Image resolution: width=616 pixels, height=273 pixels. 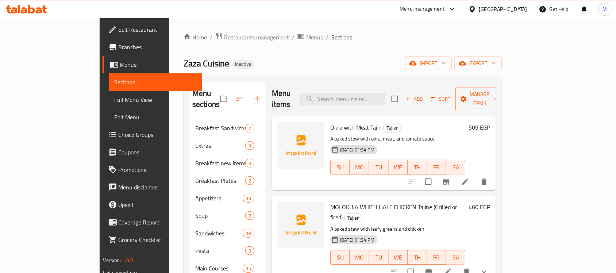 What do you see at coordinates (152, 30) in the screenshot?
I see `a: Edit Restaurant` at bounding box center [152, 30].